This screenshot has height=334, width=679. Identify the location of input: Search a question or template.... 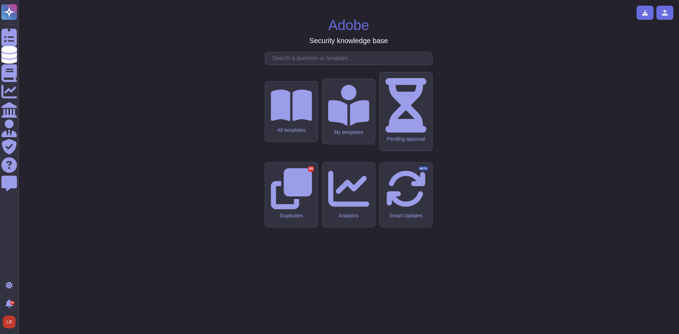
(351, 58).